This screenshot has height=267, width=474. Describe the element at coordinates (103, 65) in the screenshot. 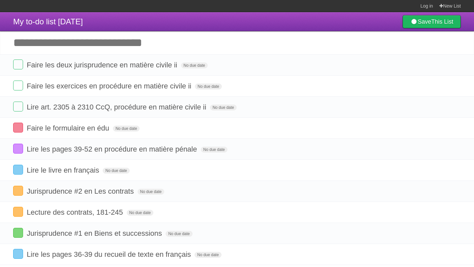

I see `span: Faire les deux jurisprudence en matière civile ii` at that location.